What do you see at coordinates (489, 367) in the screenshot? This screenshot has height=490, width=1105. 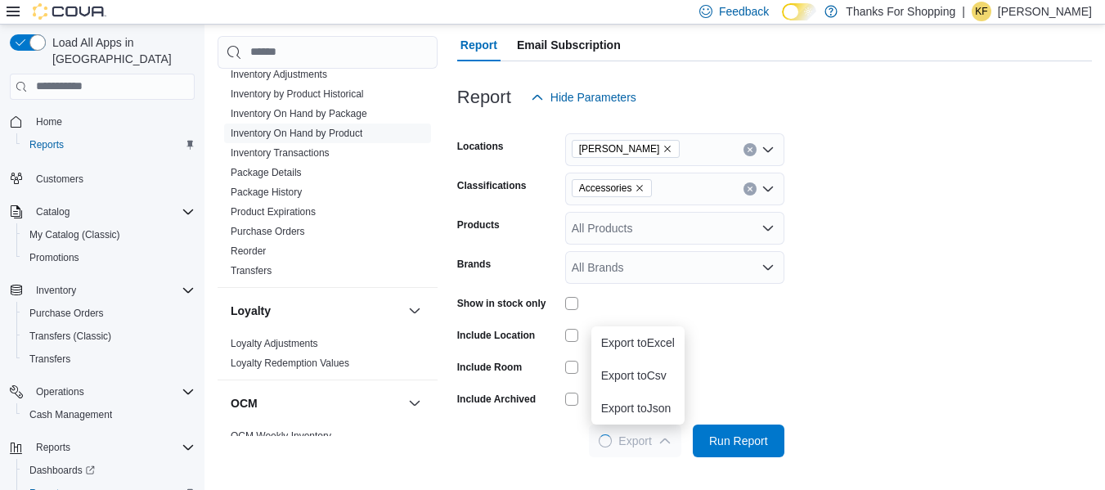 I see `label: Include Room` at bounding box center [489, 367].